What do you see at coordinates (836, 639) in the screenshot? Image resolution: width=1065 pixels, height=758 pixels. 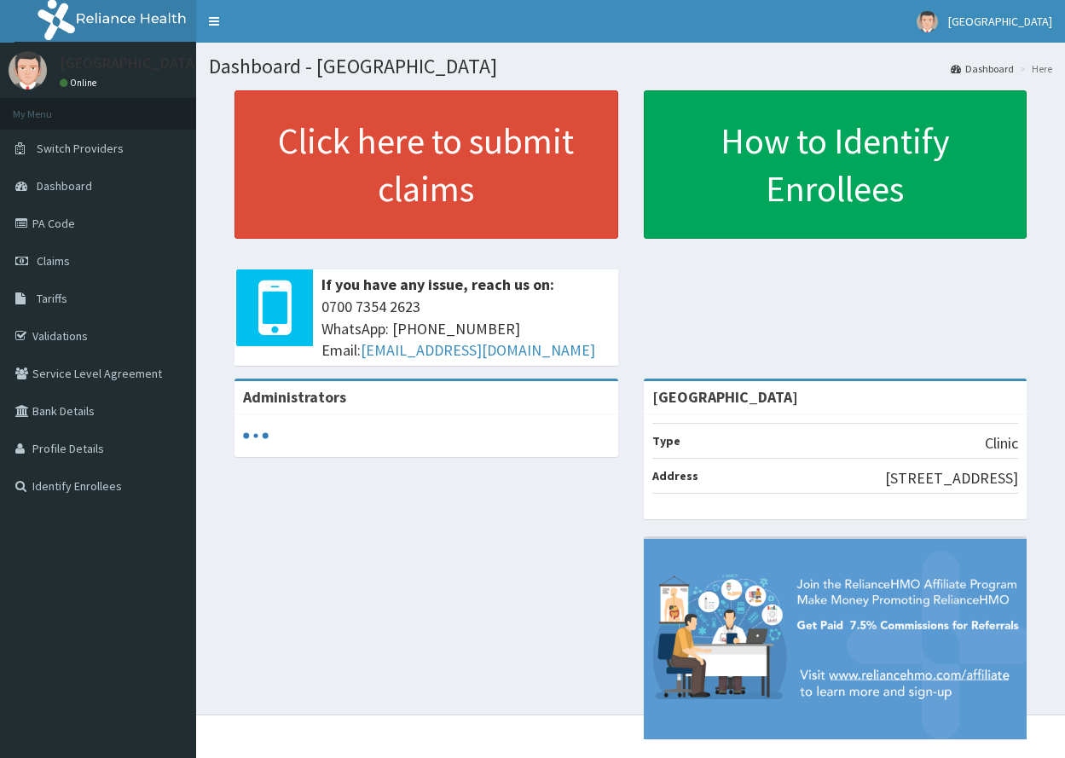 I see `img: provider-team-banner.png` at bounding box center [836, 639].